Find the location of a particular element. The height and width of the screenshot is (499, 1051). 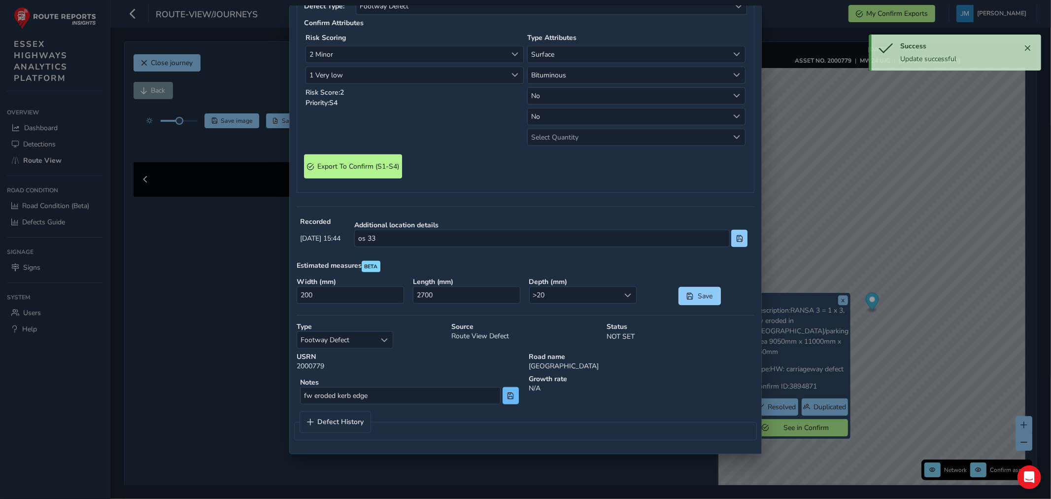

div: Select Quantity is located at coordinates (737, 137).